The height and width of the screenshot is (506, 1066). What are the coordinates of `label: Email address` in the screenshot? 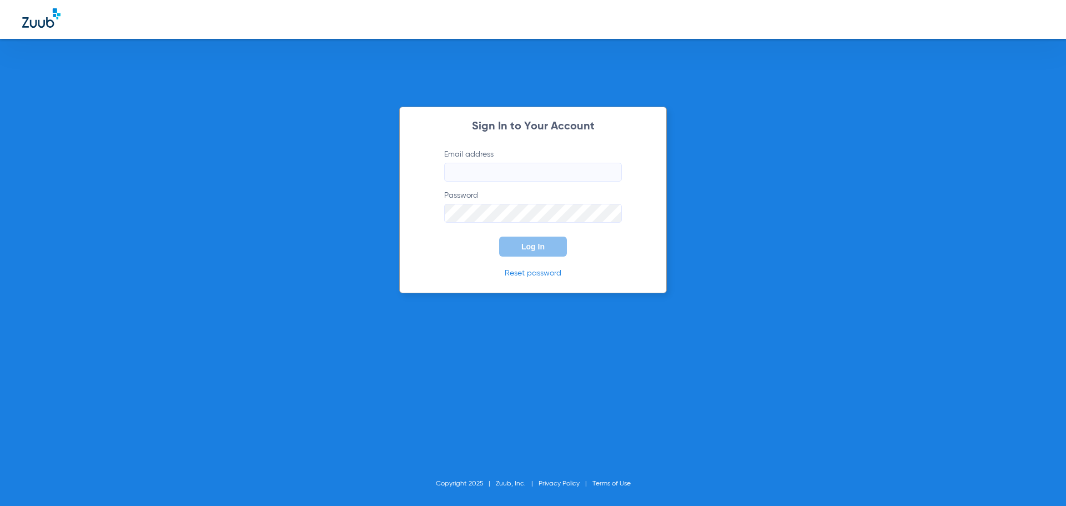 It's located at (533, 165).